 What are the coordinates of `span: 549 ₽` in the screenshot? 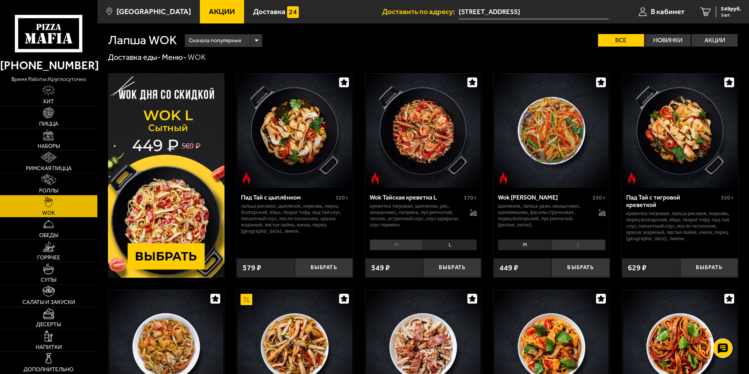 It's located at (381, 268).